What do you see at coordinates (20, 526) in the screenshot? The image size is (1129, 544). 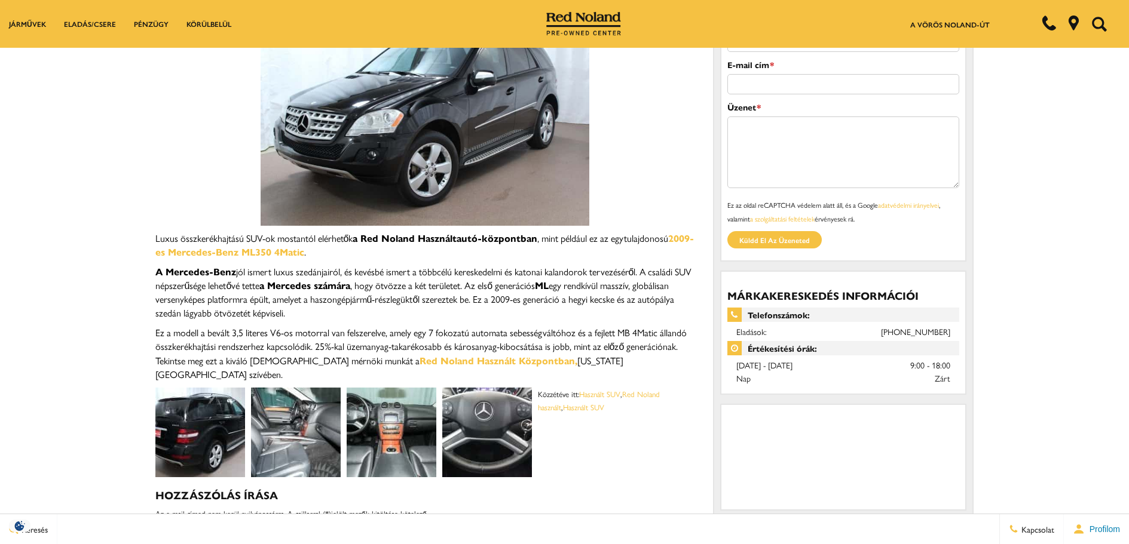 I see `img: Opt-Out Icon` at bounding box center [20, 526].